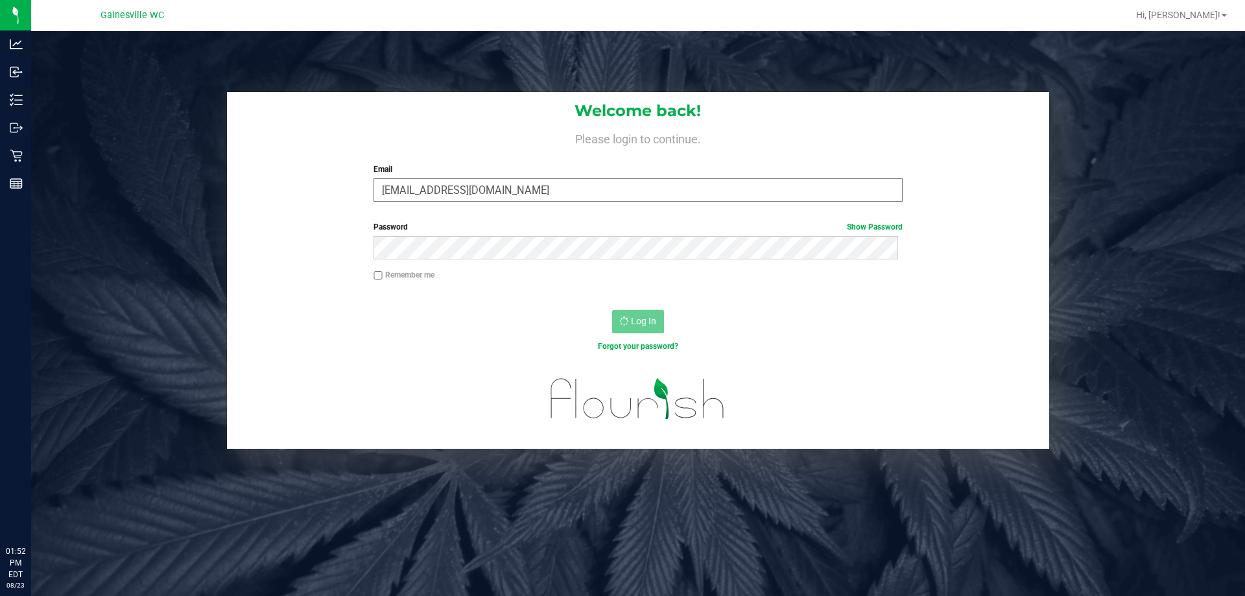  What do you see at coordinates (637, 169) in the screenshot?
I see `label: Email` at bounding box center [637, 169].